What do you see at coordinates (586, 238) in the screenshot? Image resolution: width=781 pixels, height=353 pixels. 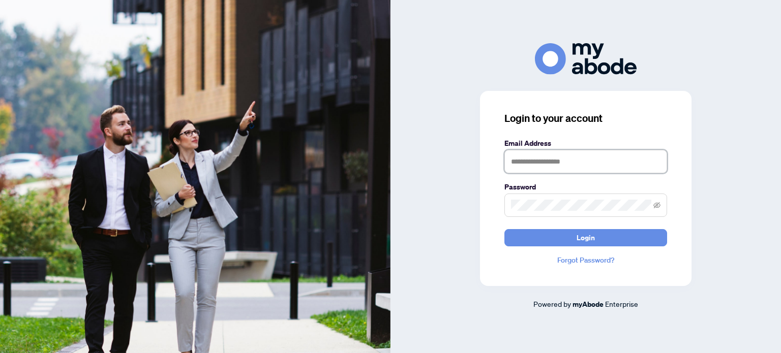 I see `button: Login` at bounding box center [586, 238].